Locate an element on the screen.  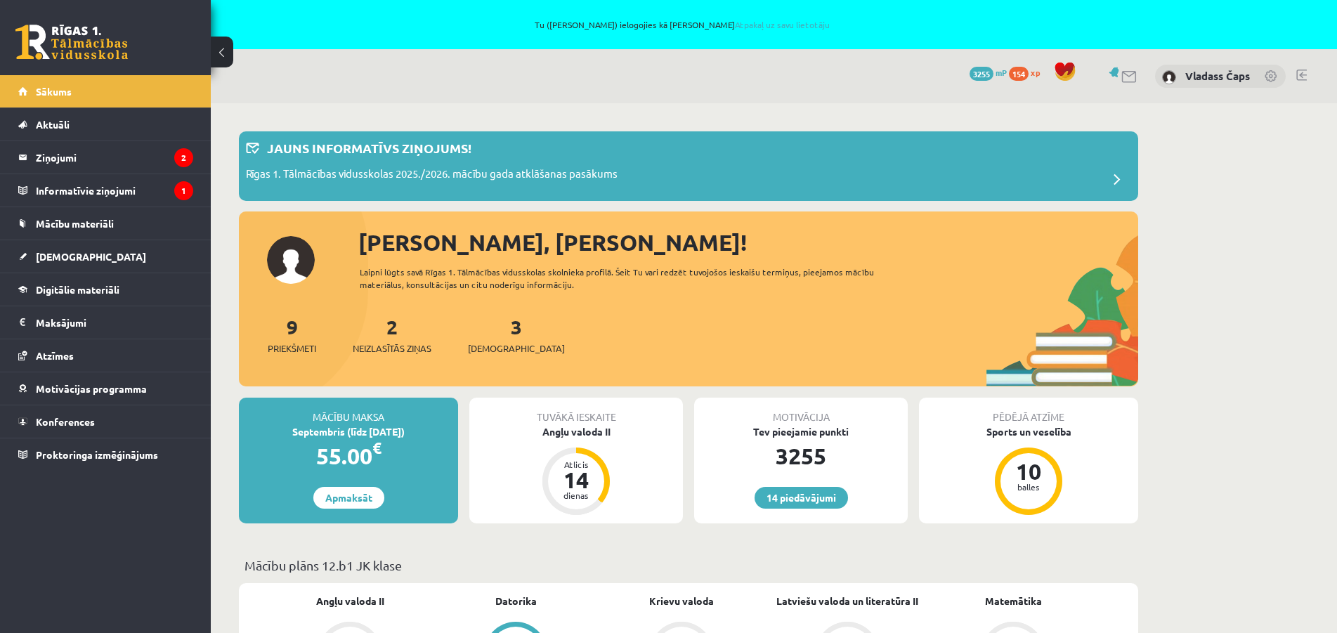
span: Proktoringa izmēģinājums is located at coordinates (97, 455).